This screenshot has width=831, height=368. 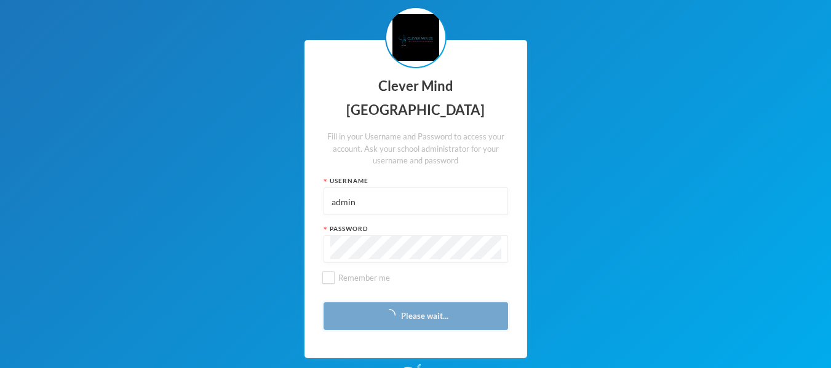 What do you see at coordinates (416, 229) in the screenshot?
I see `div: Password` at bounding box center [416, 229].